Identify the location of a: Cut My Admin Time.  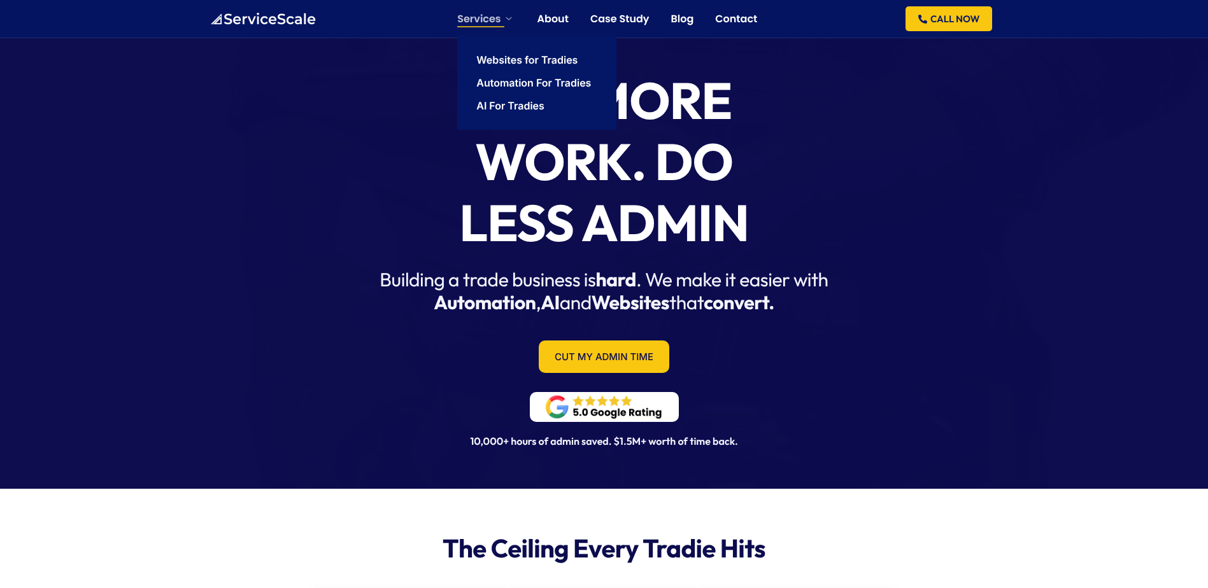
(604, 357).